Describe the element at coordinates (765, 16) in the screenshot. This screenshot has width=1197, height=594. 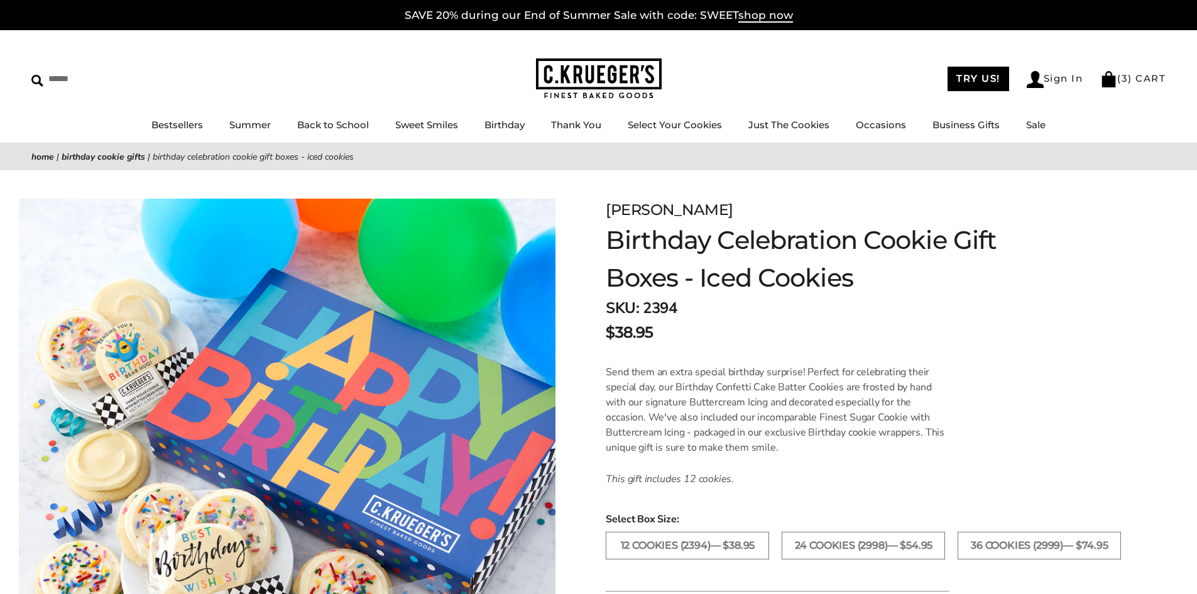
I see `span: shop now` at that location.